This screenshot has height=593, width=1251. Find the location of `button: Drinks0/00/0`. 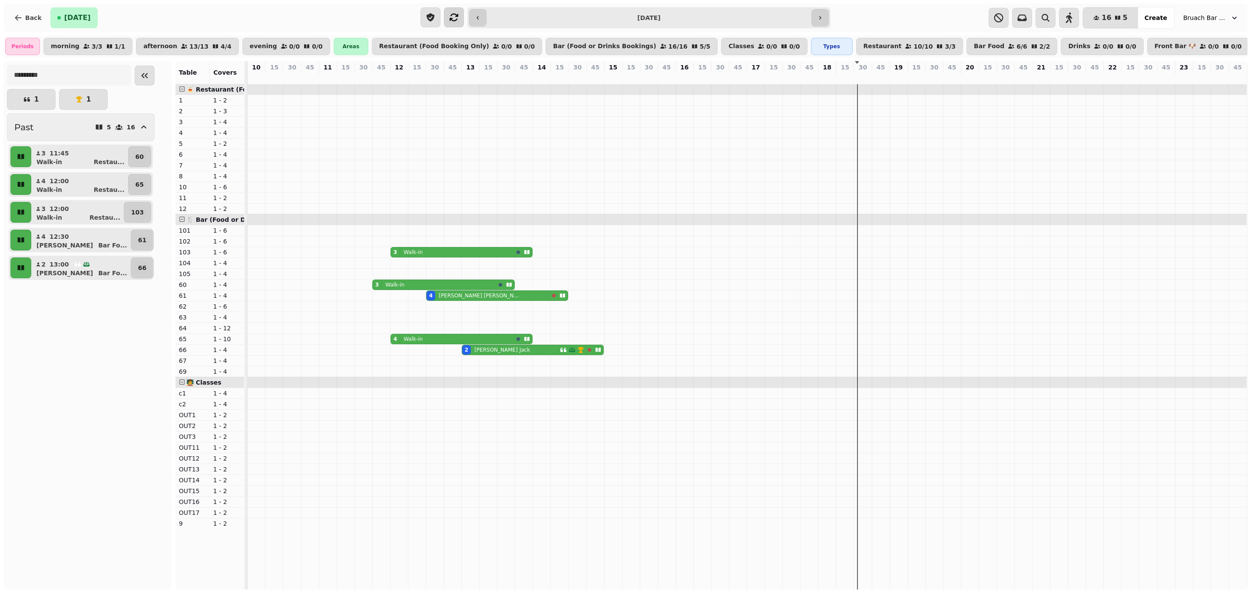

button: Drinks0/00/0 is located at coordinates (1102, 46).